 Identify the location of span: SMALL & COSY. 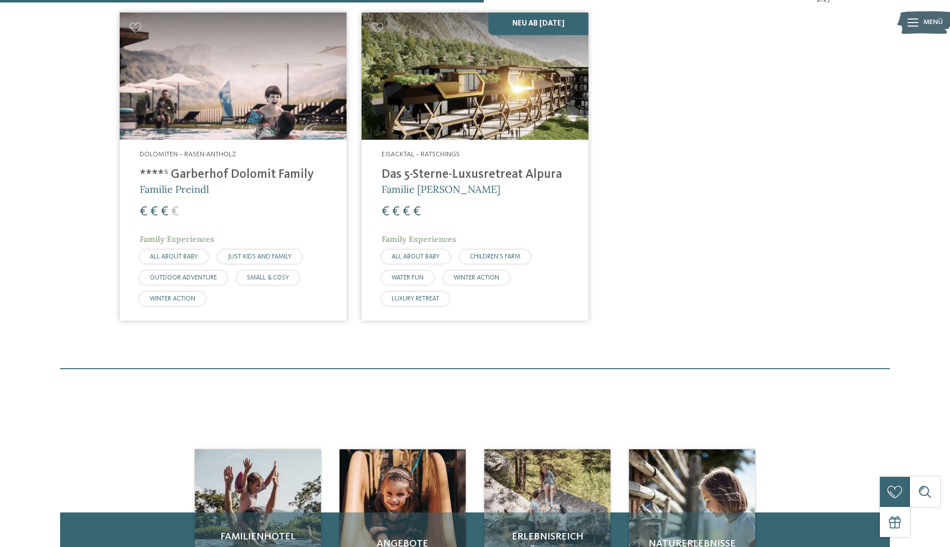
(268, 278).